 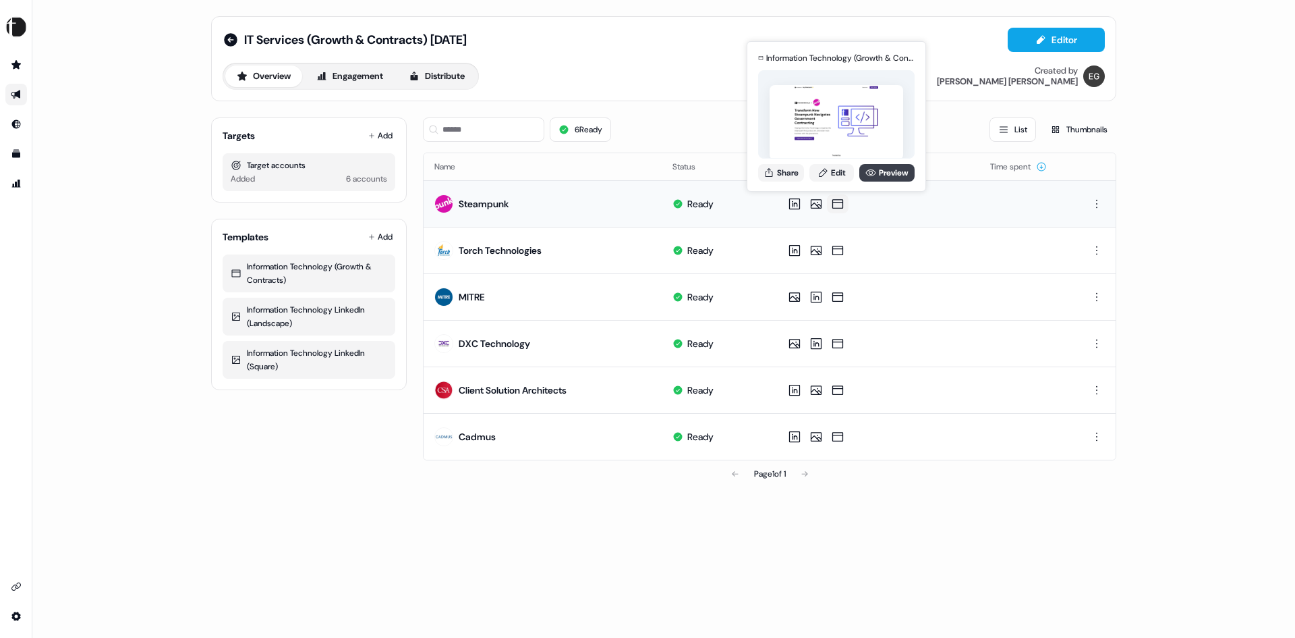 What do you see at coordinates (309, 316) in the screenshot?
I see `div: Information Technology LinkedIn (Landscape)` at bounding box center [309, 316].